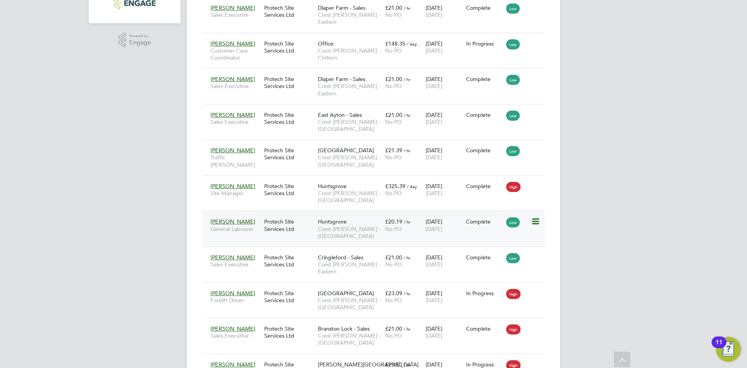 The width and height of the screenshot is (747, 368). What do you see at coordinates (140, 36) in the screenshot?
I see `span: Powered by` at bounding box center [140, 36].